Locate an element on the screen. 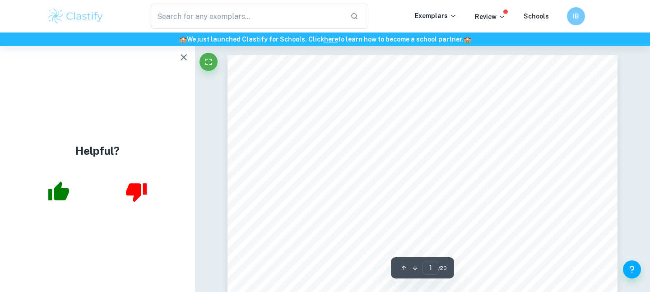 The width and height of the screenshot is (650, 292). h6: We just launched Clastify for Schools. Click to learn how to become a school partner. is located at coordinates (325, 39).